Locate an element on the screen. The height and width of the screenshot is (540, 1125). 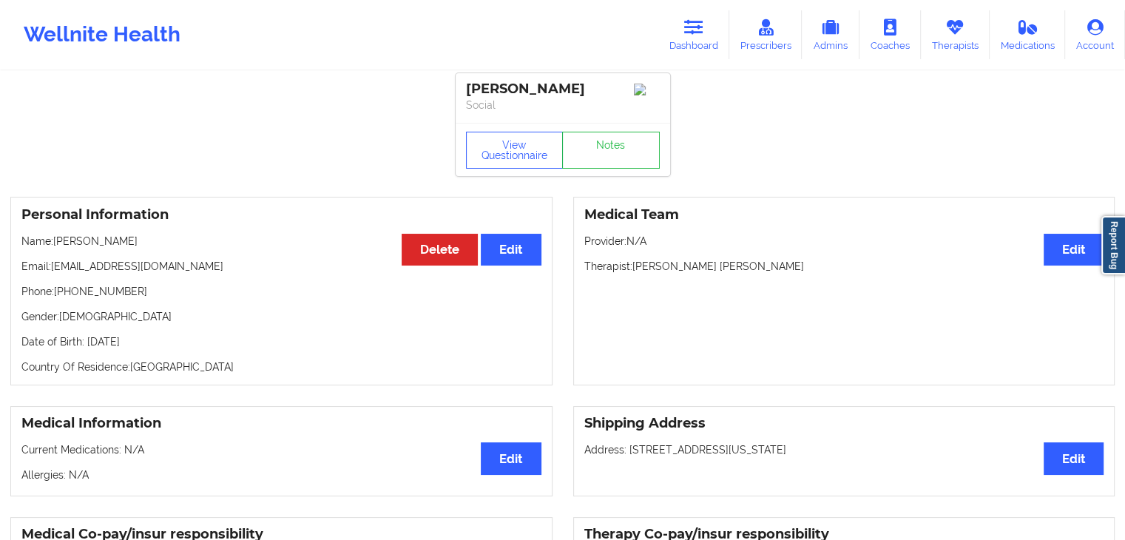
a: Dashboard is located at coordinates (694, 35).